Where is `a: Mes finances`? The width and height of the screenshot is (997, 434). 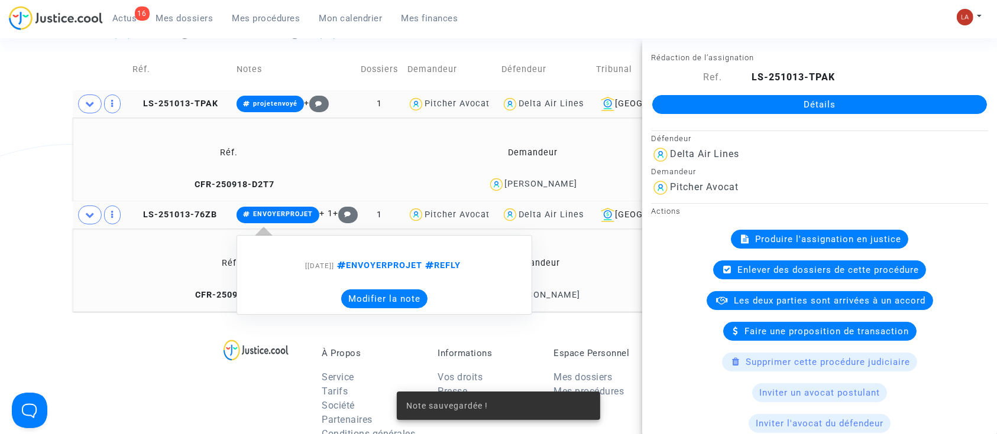
a: Mes finances is located at coordinates (430, 18).